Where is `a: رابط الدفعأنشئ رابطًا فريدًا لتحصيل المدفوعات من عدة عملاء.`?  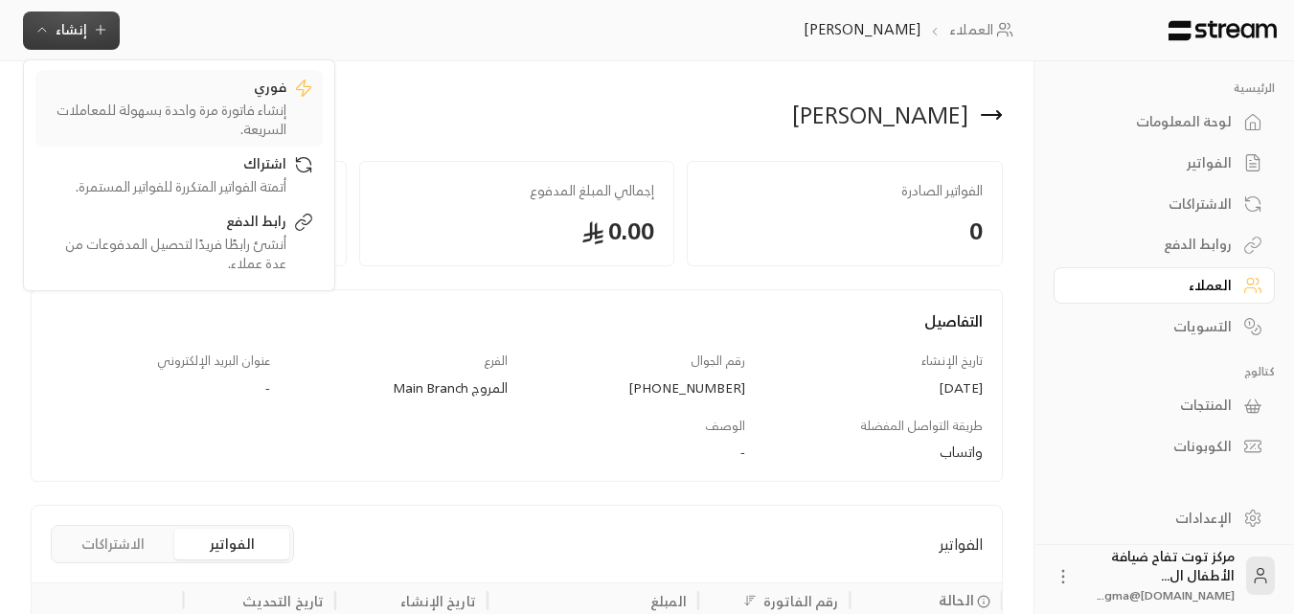 a: رابط الدفعأنشئ رابطًا فريدًا لتحصيل المدفوعات من عدة عملاء. is located at coordinates (179, 242).